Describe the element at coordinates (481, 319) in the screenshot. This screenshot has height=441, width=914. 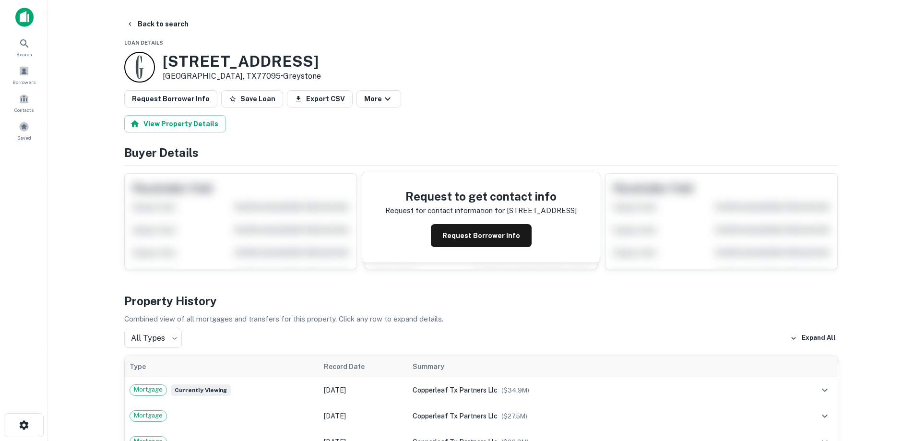
I see `p: Combined view of all mortgages and transfers for this property. Click any row to expand details.` at that location.